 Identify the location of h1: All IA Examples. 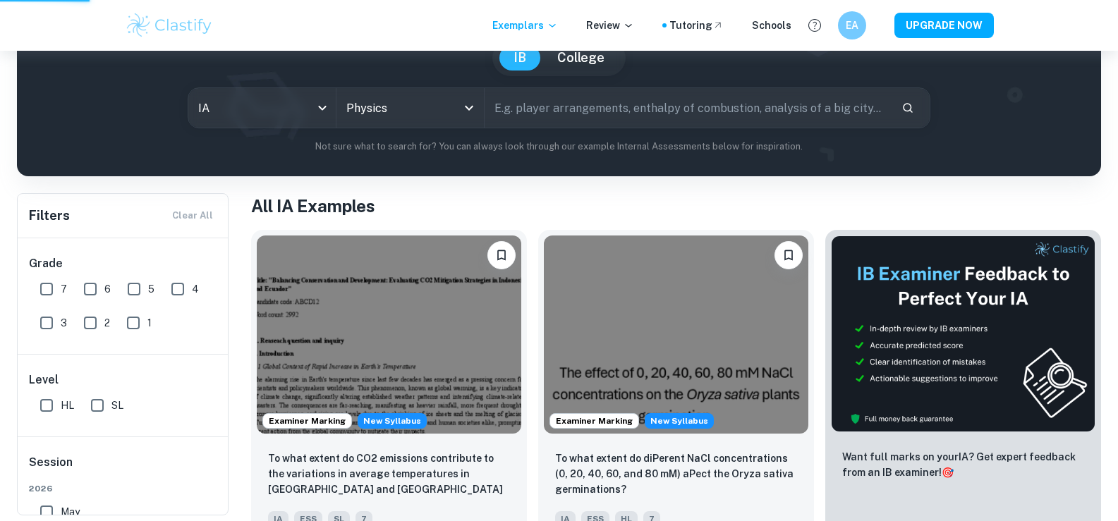
(676, 206).